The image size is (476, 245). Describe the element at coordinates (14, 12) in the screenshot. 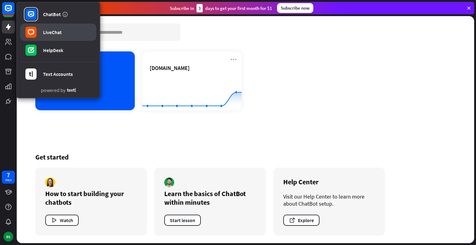

I see `button: Open LiveChat chat widget` at that location.